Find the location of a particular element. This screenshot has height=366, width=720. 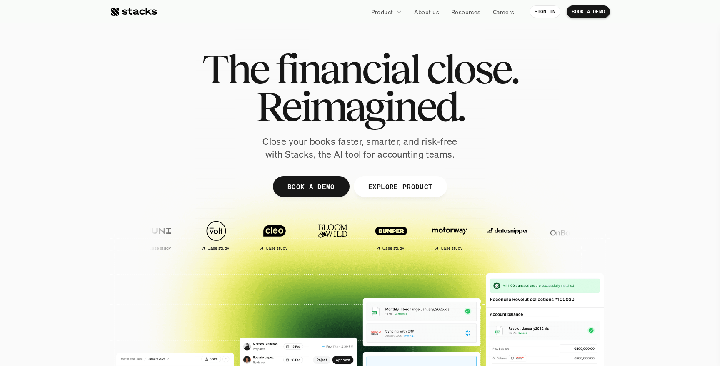

p: Product is located at coordinates (382, 12).